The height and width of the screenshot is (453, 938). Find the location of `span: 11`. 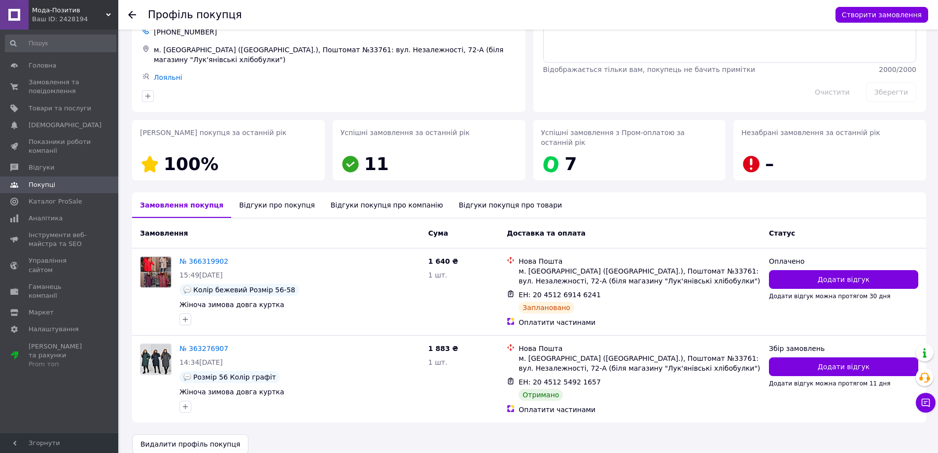

span: 11 is located at coordinates (376, 164).